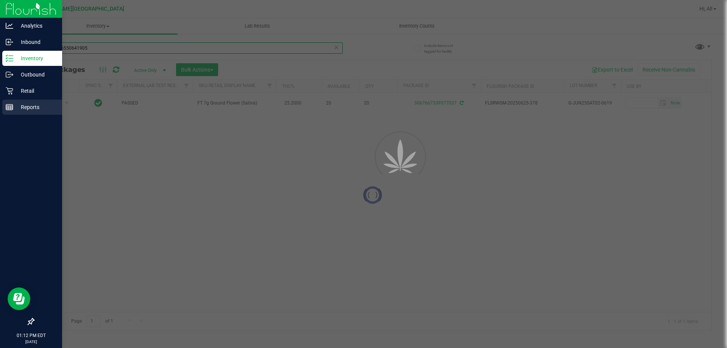  Describe the element at coordinates (9, 75) in the screenshot. I see `inline-svg: Outbound` at that location.